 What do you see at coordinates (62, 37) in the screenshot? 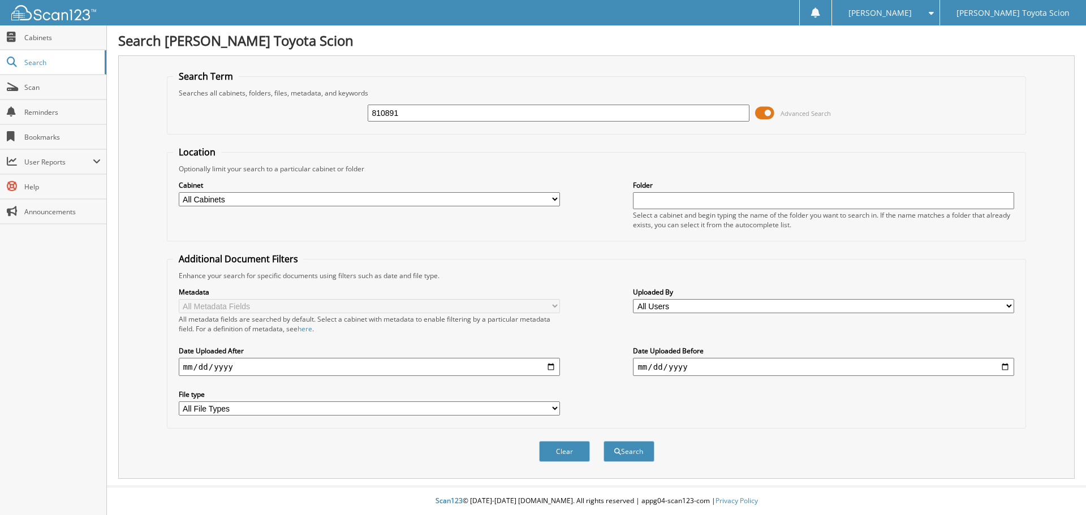
I see `span: Cabinets` at bounding box center [62, 37].